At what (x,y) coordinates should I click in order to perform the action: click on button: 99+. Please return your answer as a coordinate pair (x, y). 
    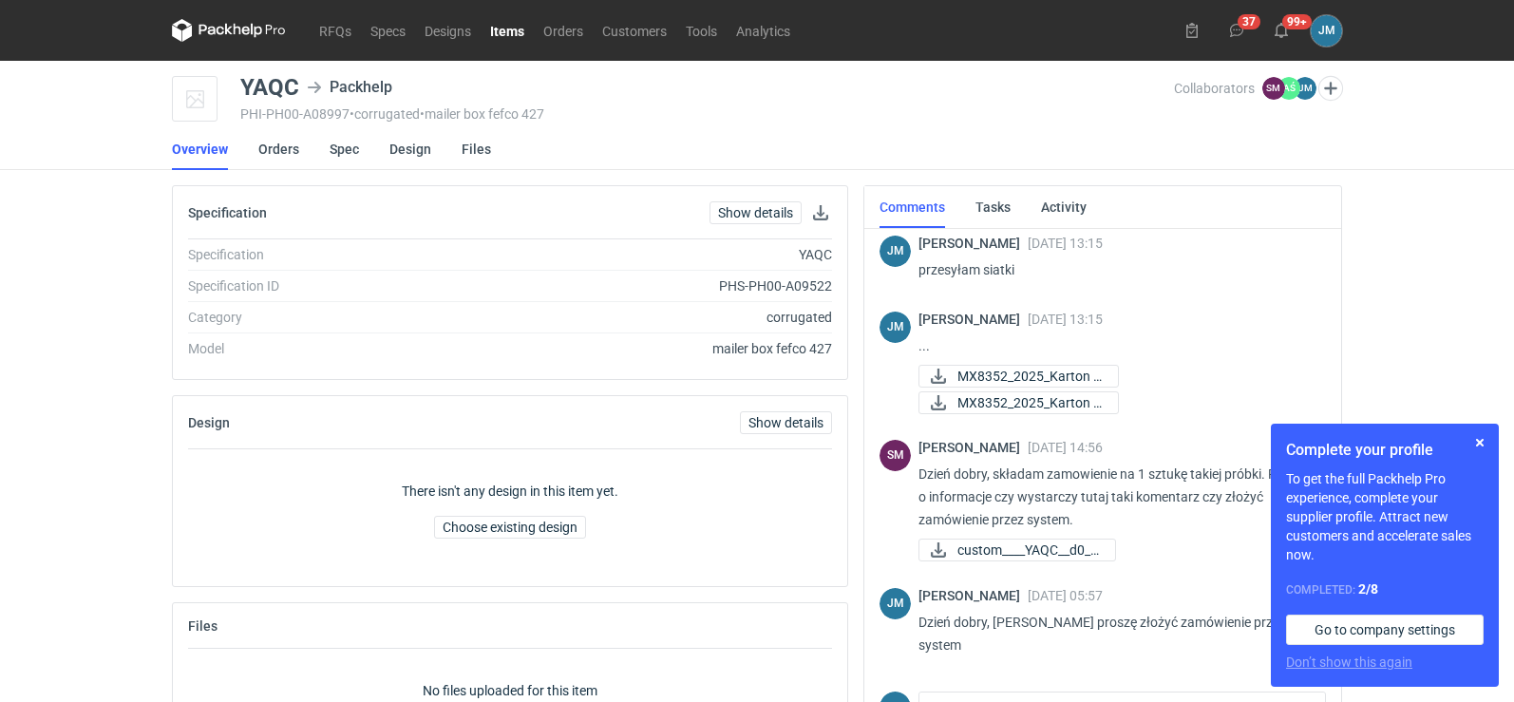
    Looking at the image, I should click on (1281, 30).